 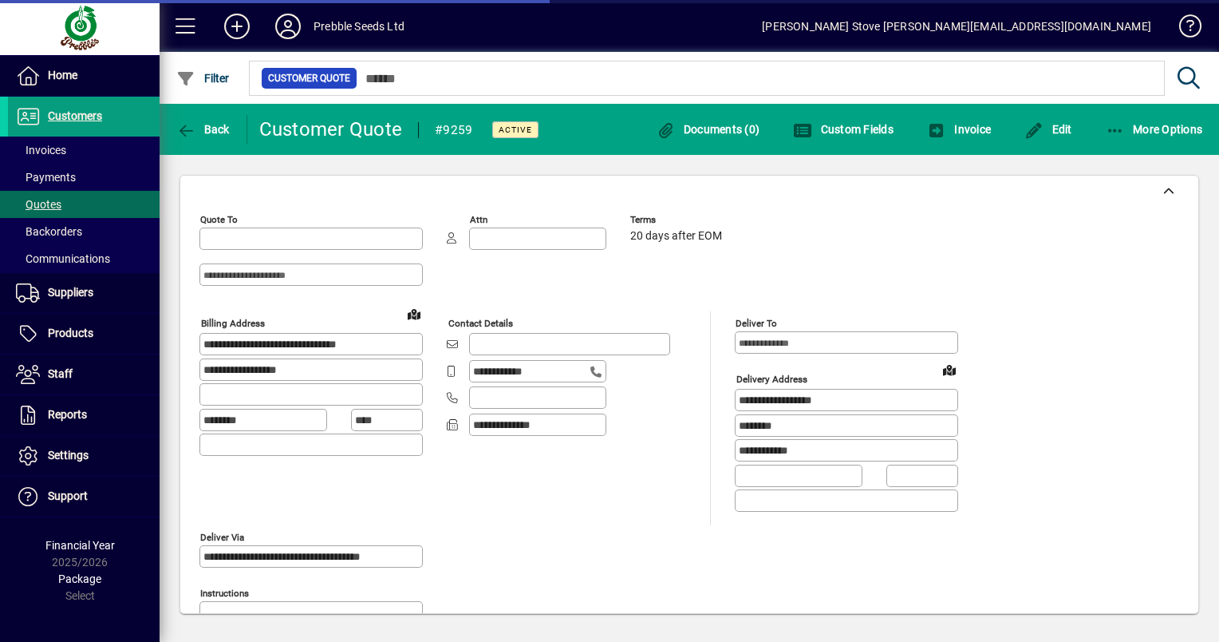 What do you see at coordinates (75, 116) in the screenshot?
I see `span: Customers` at bounding box center [75, 116].